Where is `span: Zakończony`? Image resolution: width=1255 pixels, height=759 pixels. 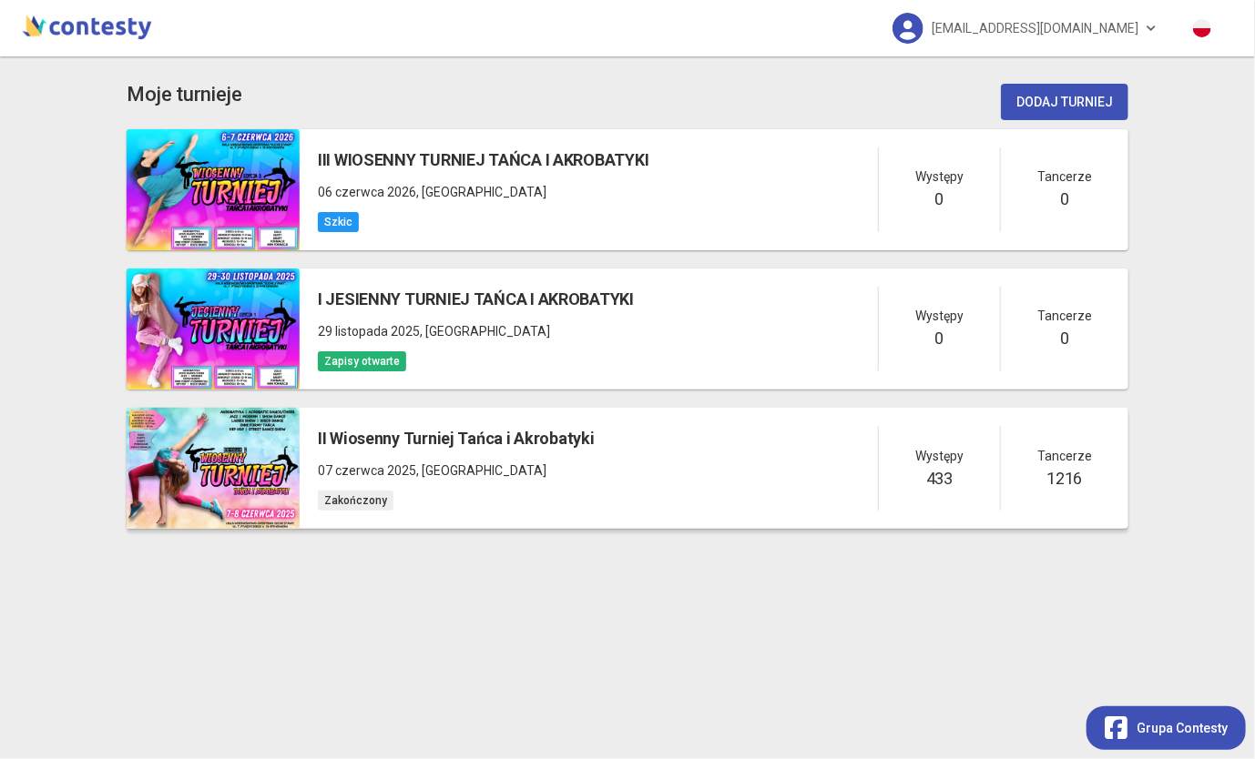 span: Zakończony is located at coordinates (355, 501).